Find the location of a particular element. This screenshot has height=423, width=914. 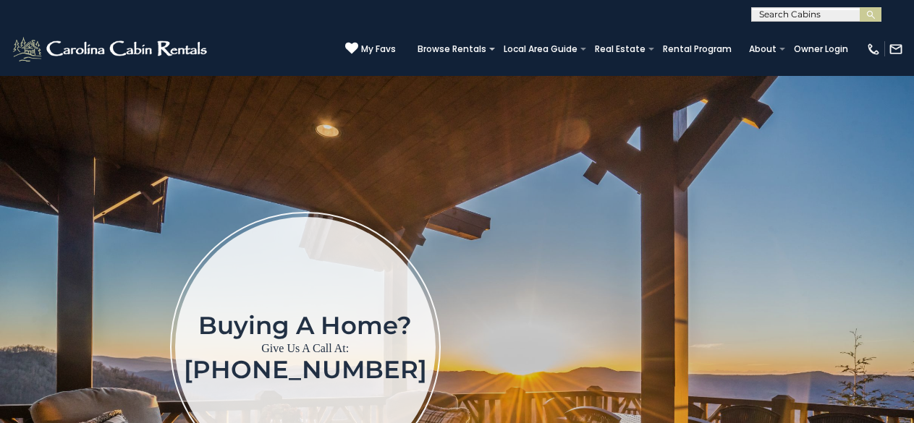

a: Local Area Guide is located at coordinates (540, 49).